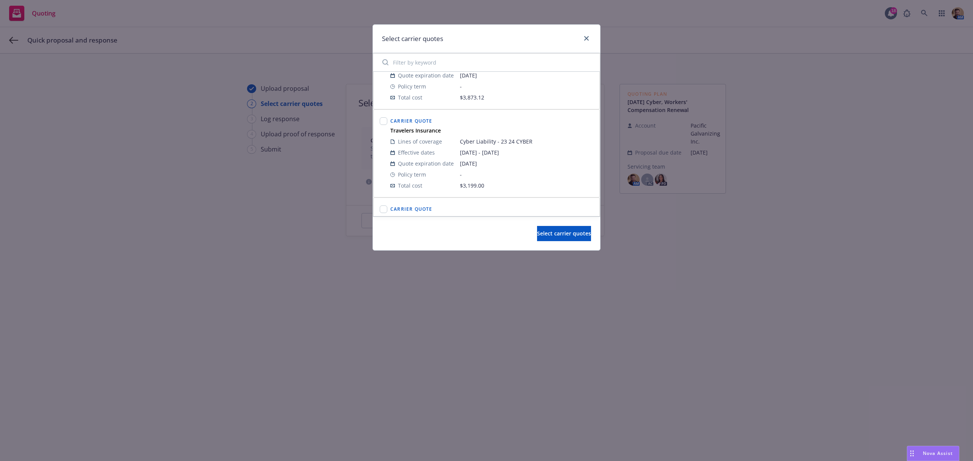  What do you see at coordinates (564, 234) in the screenshot?
I see `button: Select carrier quotes` at bounding box center [564, 234].